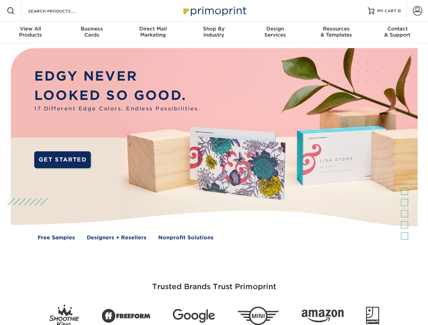  What do you see at coordinates (117, 96) in the screenshot?
I see `p: LOOKED SO GOOD.` at bounding box center [117, 96].